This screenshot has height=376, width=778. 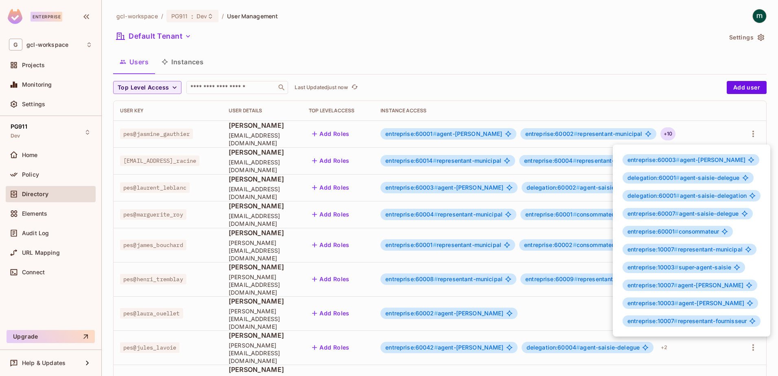 What do you see at coordinates (653, 159) in the screenshot?
I see `span: entreprise:60003` at bounding box center [653, 159].